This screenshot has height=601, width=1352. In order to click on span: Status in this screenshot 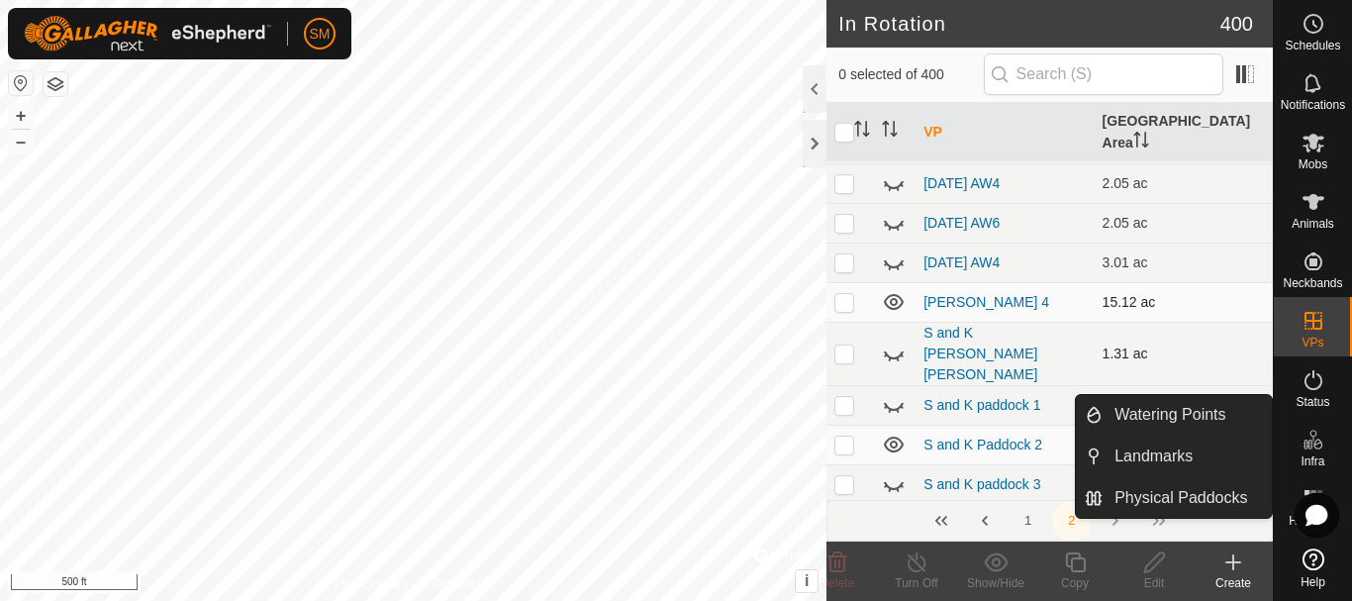, I will do `click(1312, 402)`.